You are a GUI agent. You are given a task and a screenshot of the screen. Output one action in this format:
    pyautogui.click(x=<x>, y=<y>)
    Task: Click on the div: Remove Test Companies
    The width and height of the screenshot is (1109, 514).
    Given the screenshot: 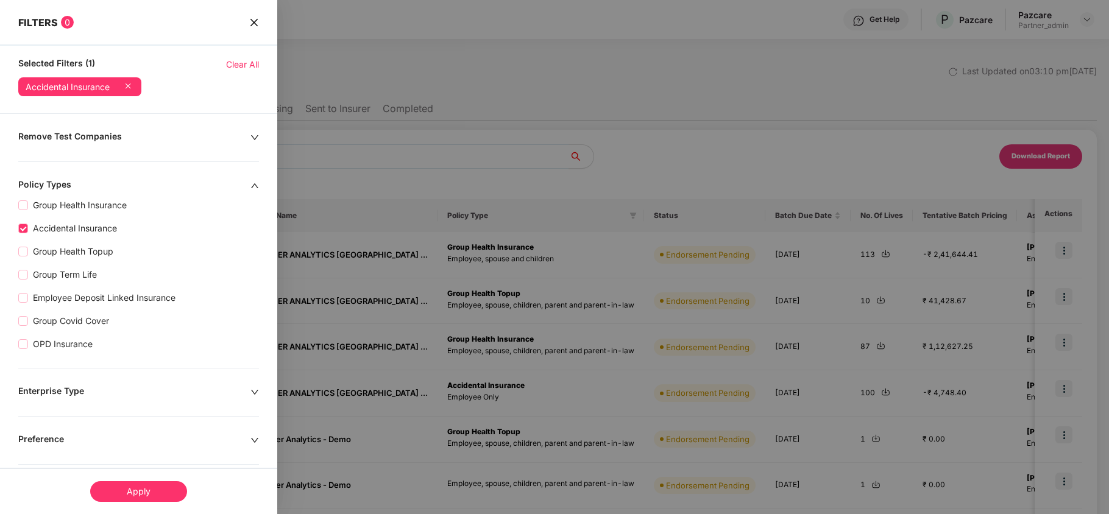 What is the action you would take?
    pyautogui.click(x=134, y=138)
    